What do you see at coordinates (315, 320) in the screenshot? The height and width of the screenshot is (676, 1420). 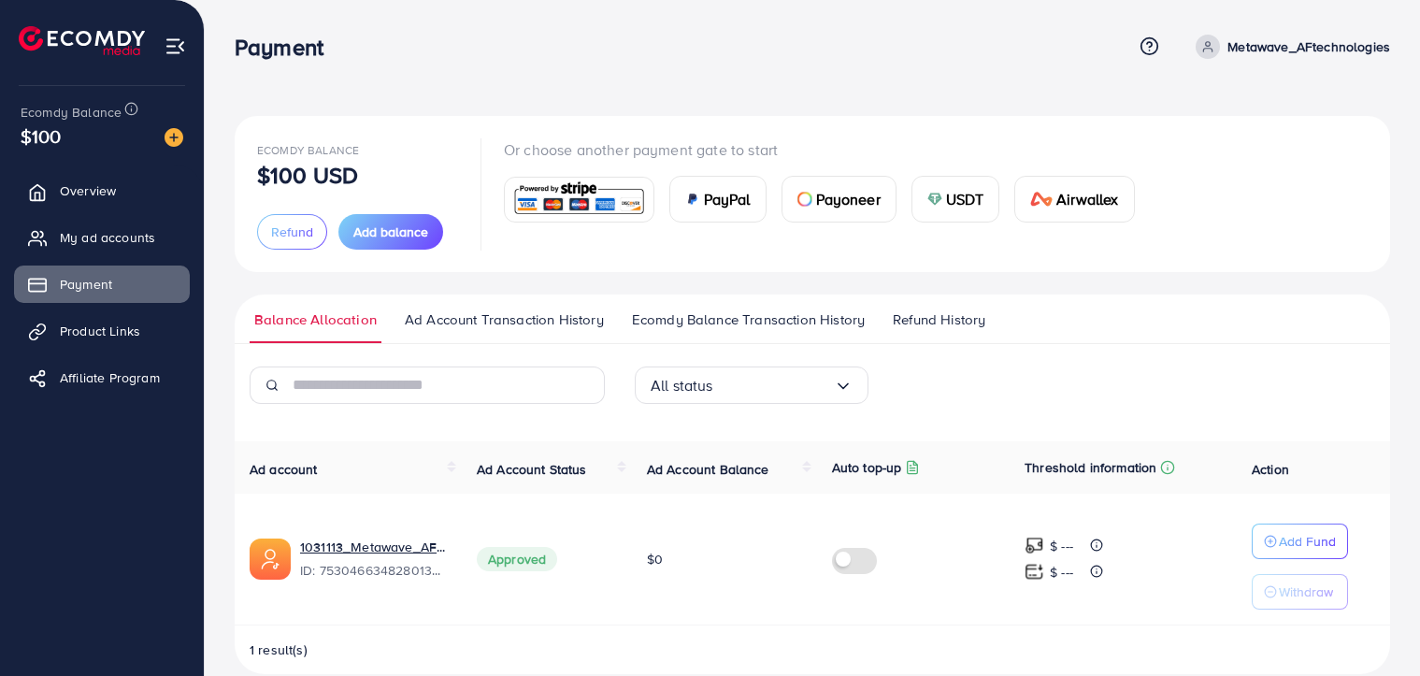 I see `span: Balance Allocation` at bounding box center [315, 320].